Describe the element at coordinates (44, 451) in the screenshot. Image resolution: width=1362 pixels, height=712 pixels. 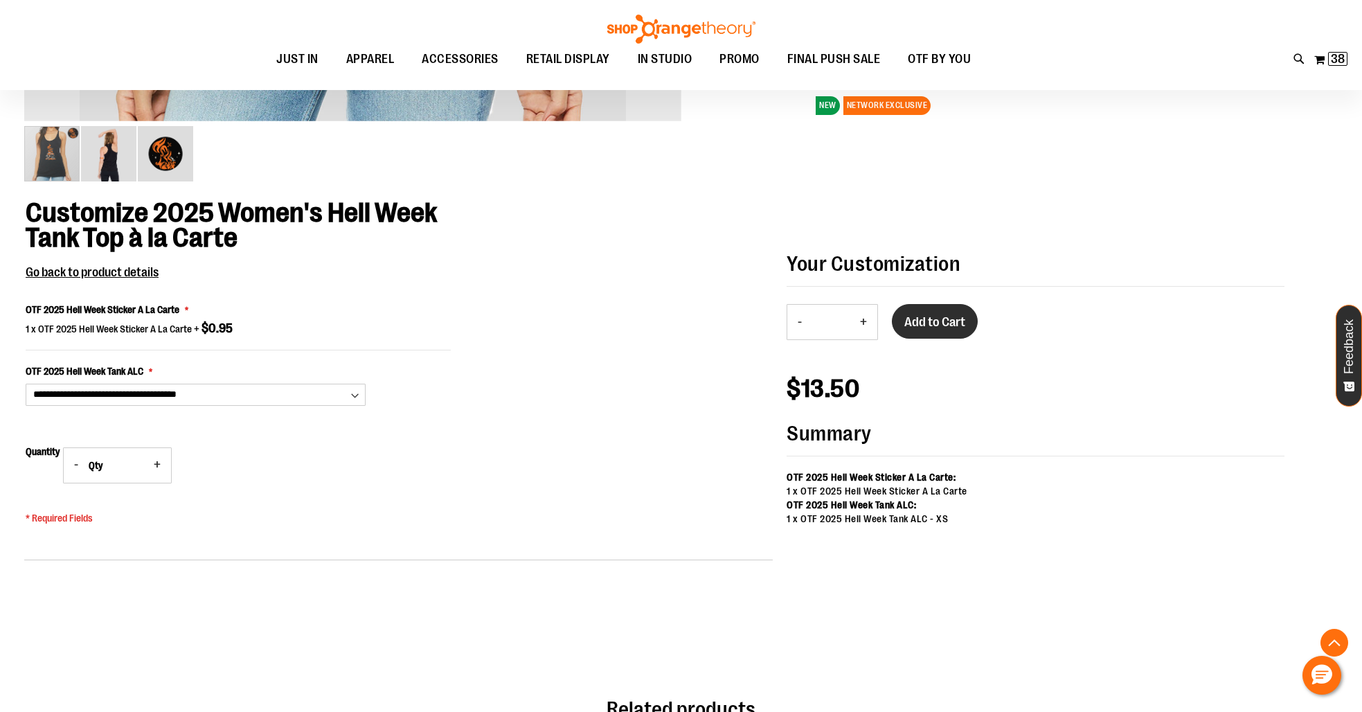
I see `span: Quantity` at that location.